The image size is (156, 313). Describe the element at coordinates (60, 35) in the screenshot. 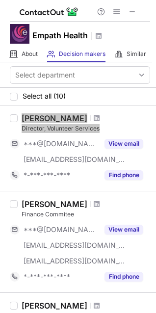

I see `h1: Empath Health` at that location.